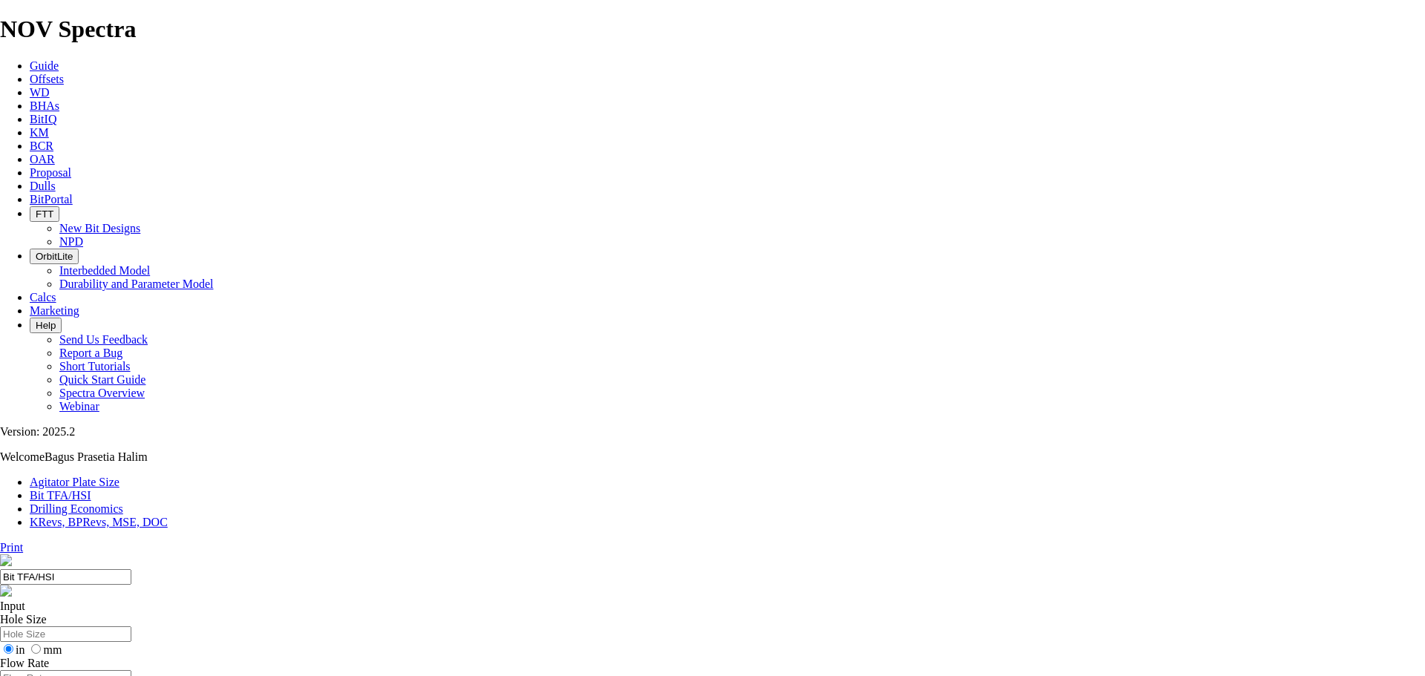 The height and width of the screenshot is (676, 1425). Describe the element at coordinates (36, 649) in the screenshot. I see `input: mm` at that location.